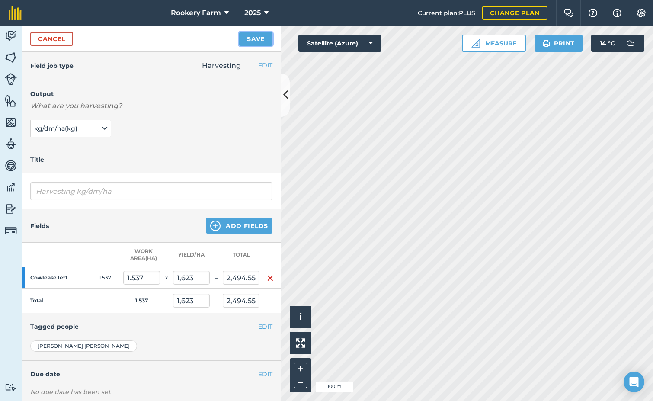 The height and width of the screenshot is (401, 653). What do you see at coordinates (151, 191) in the screenshot?
I see `input: What needs doing?` at bounding box center [151, 191].